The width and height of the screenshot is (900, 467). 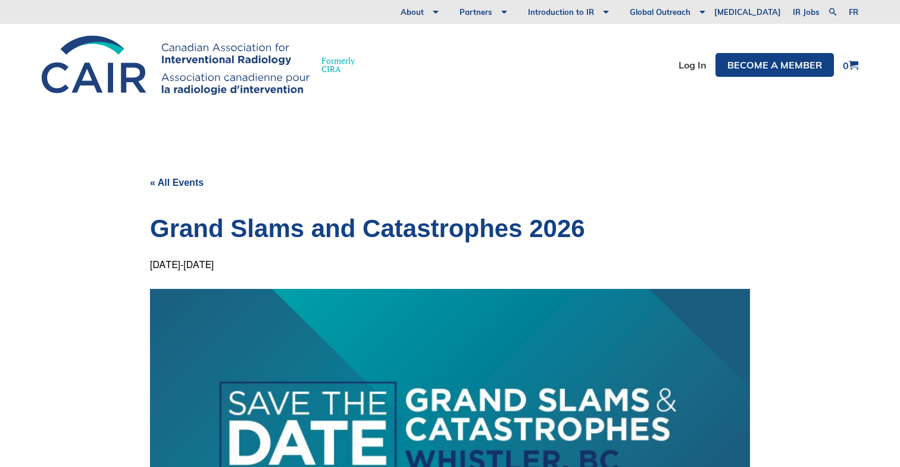 What do you see at coordinates (338, 65) in the screenshot?
I see `span: Formerly CIRA` at bounding box center [338, 65].